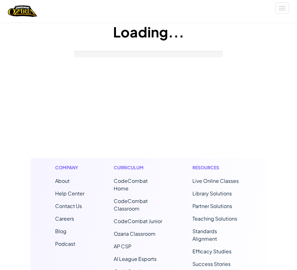 Image resolution: width=297 pixels, height=270 pixels. Describe the element at coordinates (131, 204) in the screenshot. I see `a: CodeCombat Classroom` at that location.